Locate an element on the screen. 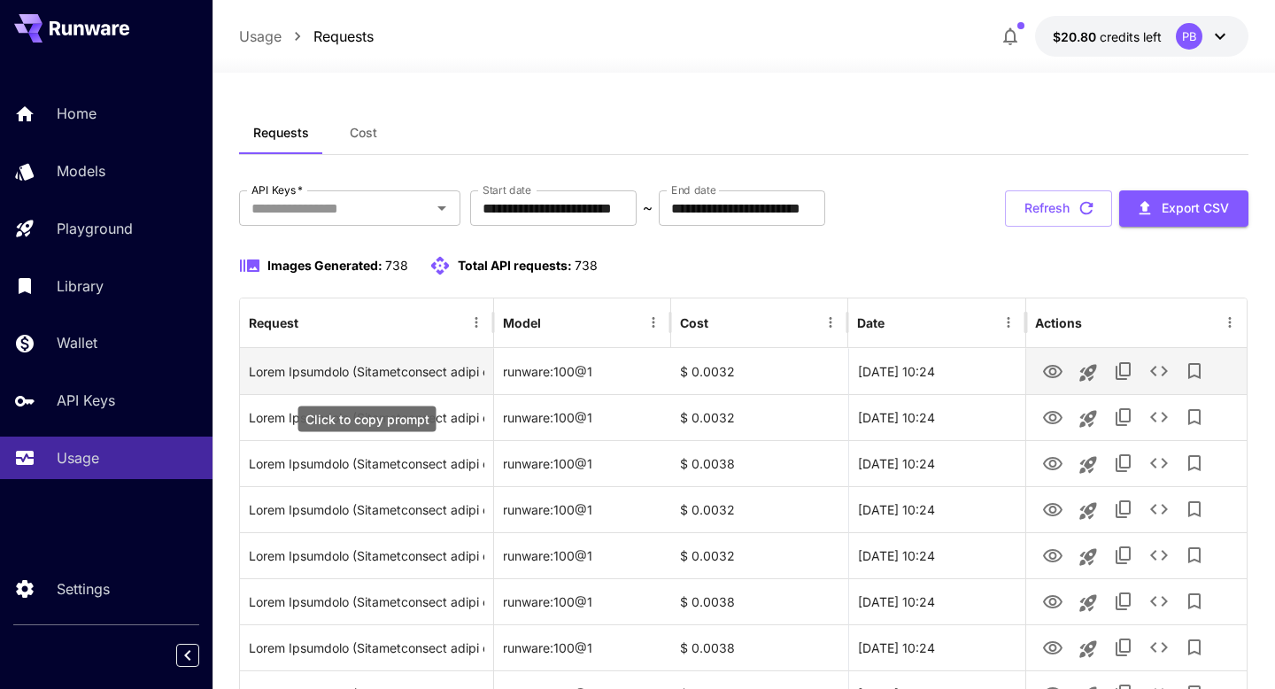 Image resolution: width=1275 pixels, height=689 pixels. div: Cost is located at coordinates (694, 322).